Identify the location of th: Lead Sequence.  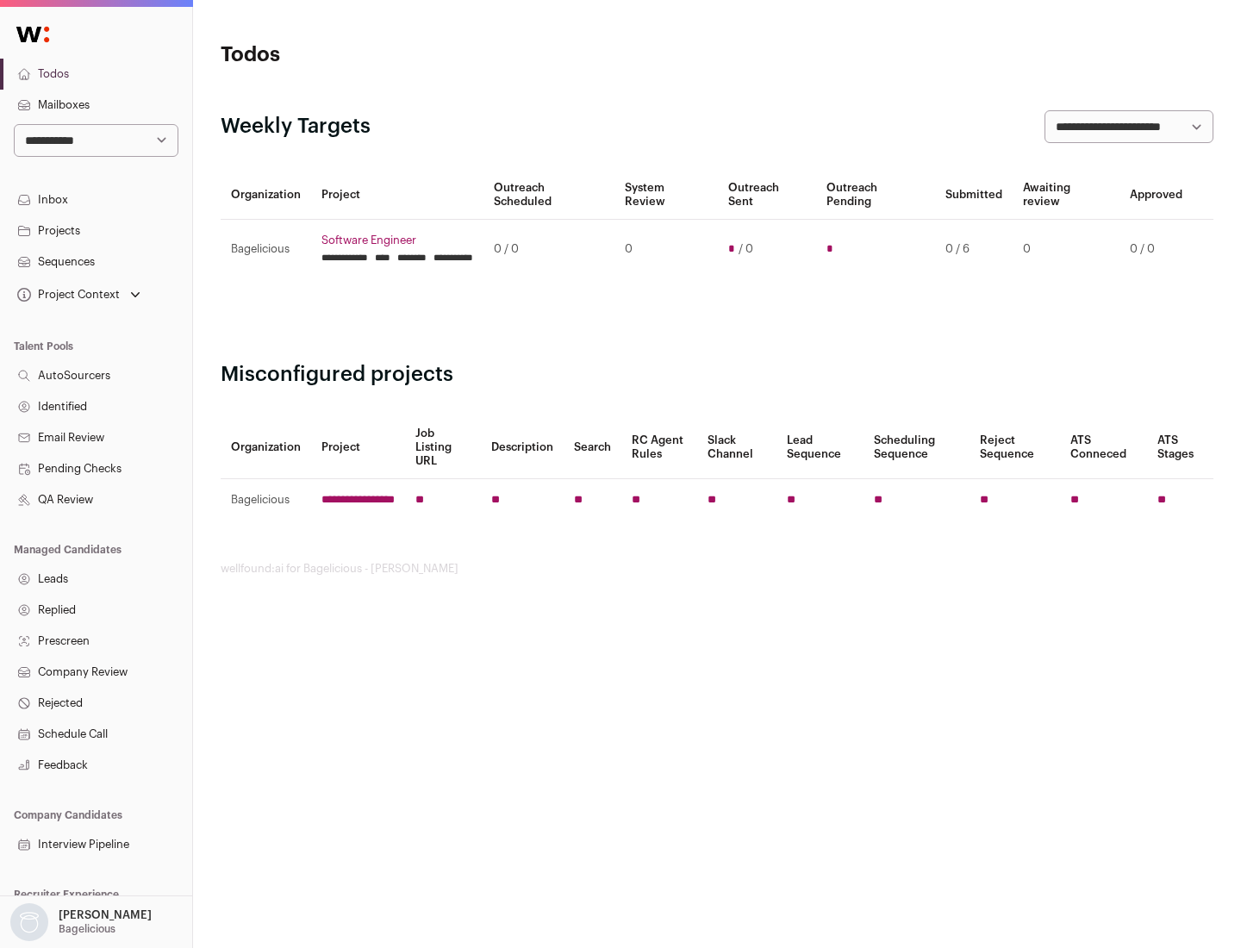
(820, 447).